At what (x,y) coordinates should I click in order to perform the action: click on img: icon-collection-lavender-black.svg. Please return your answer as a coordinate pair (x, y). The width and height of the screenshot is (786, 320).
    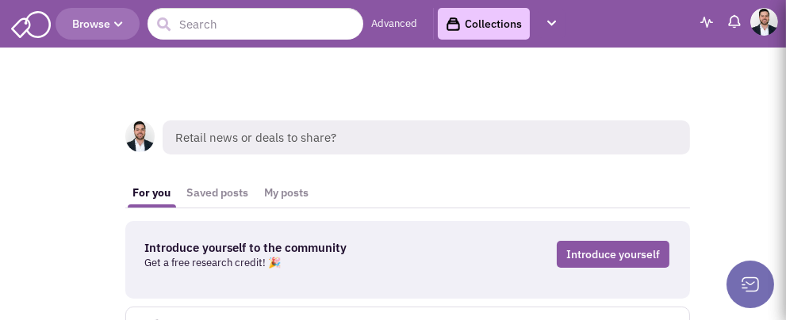
    Looking at the image, I should click on (453, 24).